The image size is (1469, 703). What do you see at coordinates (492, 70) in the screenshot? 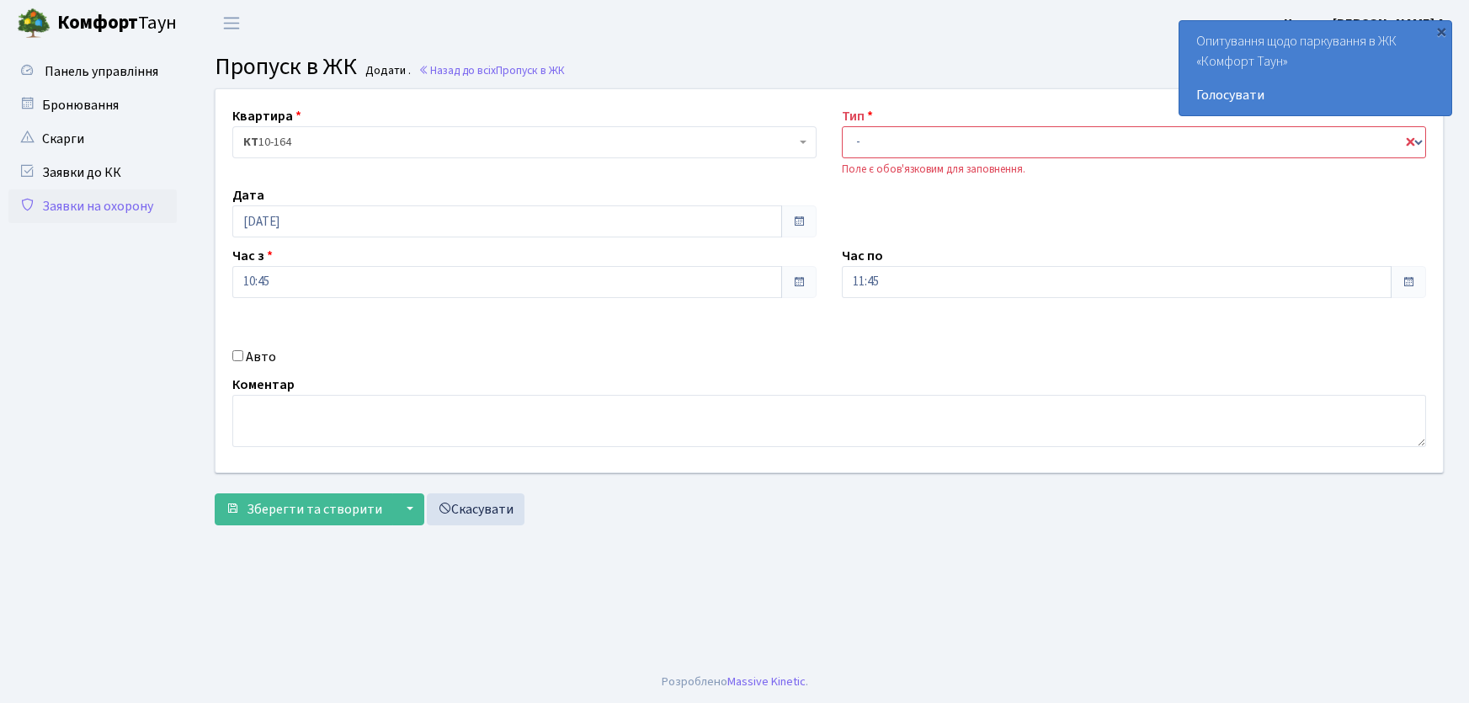
I see `a: Назад до всіхПропуск в ЖК` at bounding box center [492, 70].